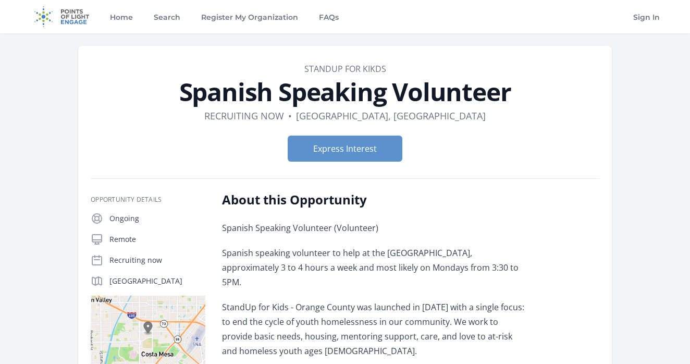 The width and height of the screenshot is (690, 364). Describe the element at coordinates (345, 149) in the screenshot. I see `button: Express Interest` at that location.